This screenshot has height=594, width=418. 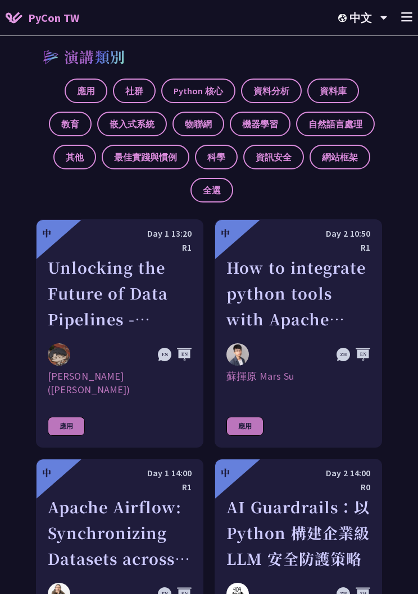 I want to click on div: Day 2 14:00, so click(x=298, y=474).